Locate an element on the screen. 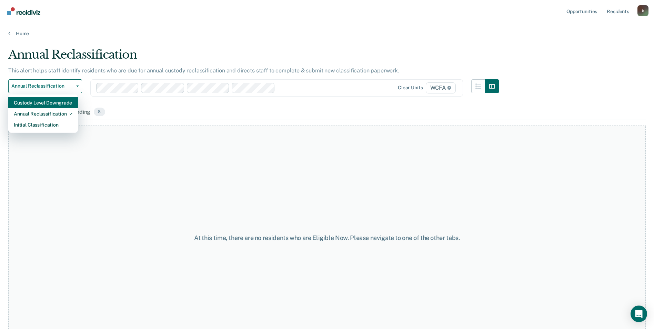 This screenshot has width=654, height=329. div: At this time, there are no residents who are Eligible Now. Please navigate to one of the other tabs. is located at coordinates (327, 238).